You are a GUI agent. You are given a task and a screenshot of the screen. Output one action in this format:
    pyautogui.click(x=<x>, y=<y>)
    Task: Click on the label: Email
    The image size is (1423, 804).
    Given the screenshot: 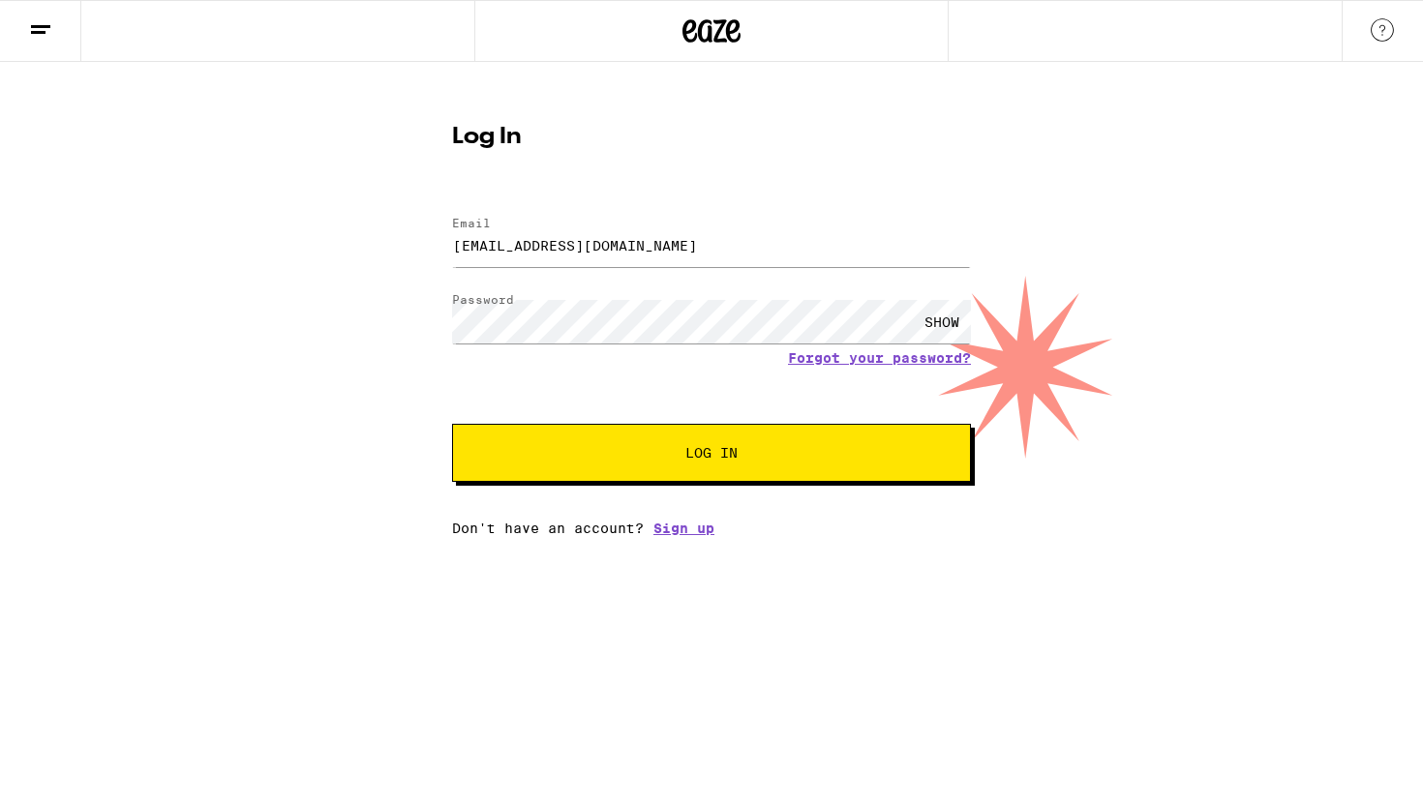 What is the action you would take?
    pyautogui.click(x=471, y=223)
    